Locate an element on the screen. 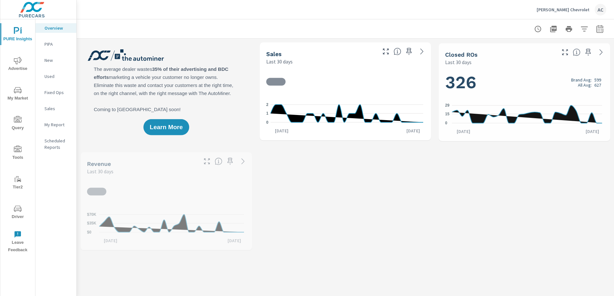 This screenshot has width=614, height=296. span: Query is located at coordinates (18, 124).